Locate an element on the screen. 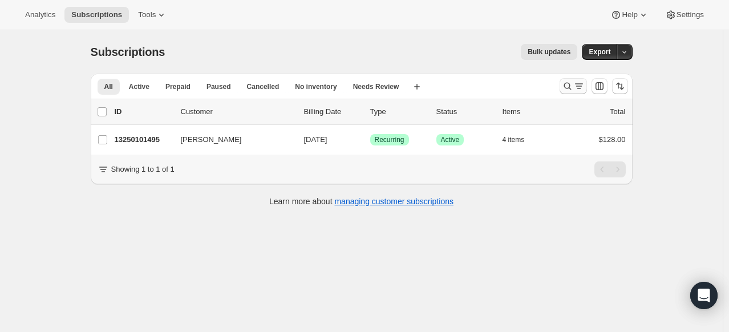  button: Help is located at coordinates (629, 15).